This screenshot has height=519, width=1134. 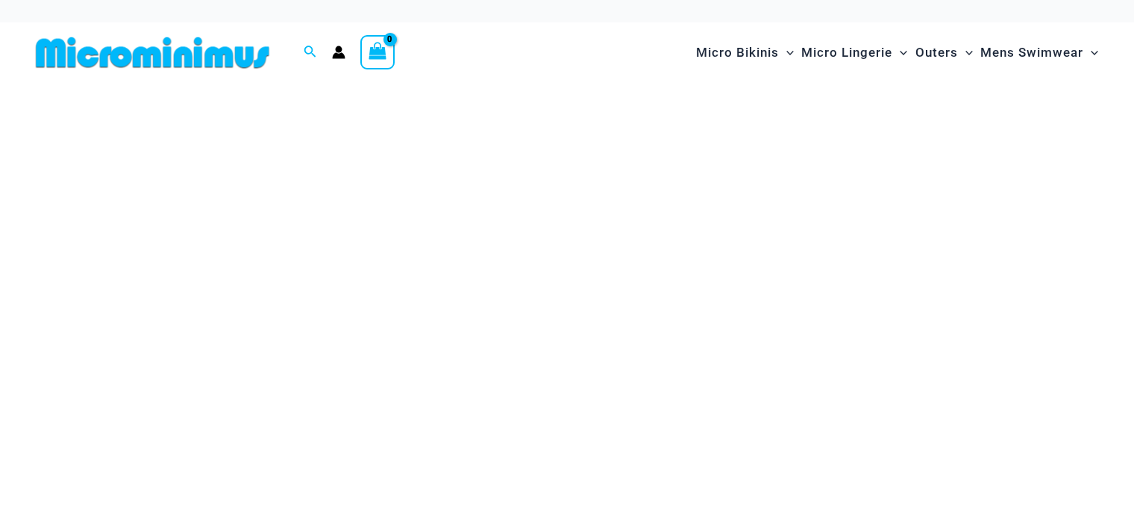 What do you see at coordinates (745, 52) in the screenshot?
I see `a: Micro BikinisMenu ToggleMenu Toggle` at bounding box center [745, 52].